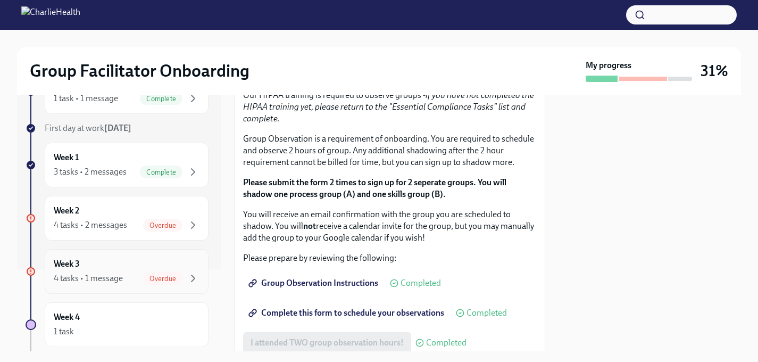  Describe the element at coordinates (390, 258) in the screenshot. I see `p: Please prepare by reviewing the following:` at that location.